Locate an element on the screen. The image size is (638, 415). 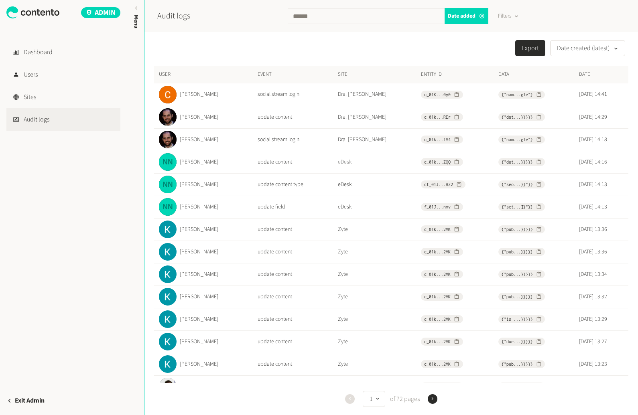
th: Data is located at coordinates (533, 75).